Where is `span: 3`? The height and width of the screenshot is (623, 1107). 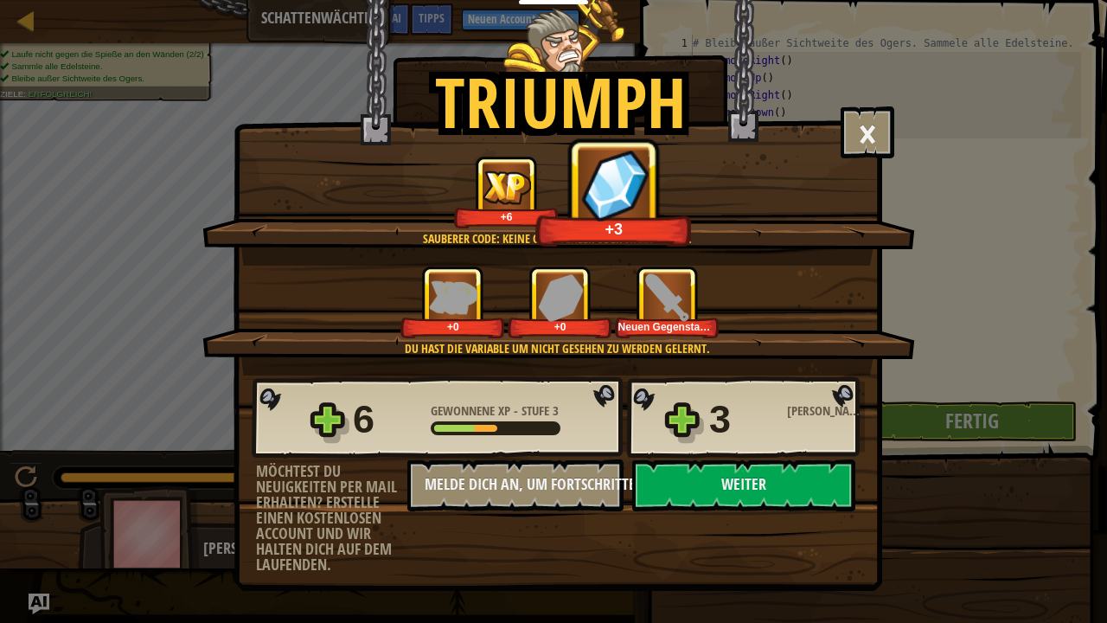 span: 3 is located at coordinates (555, 410).